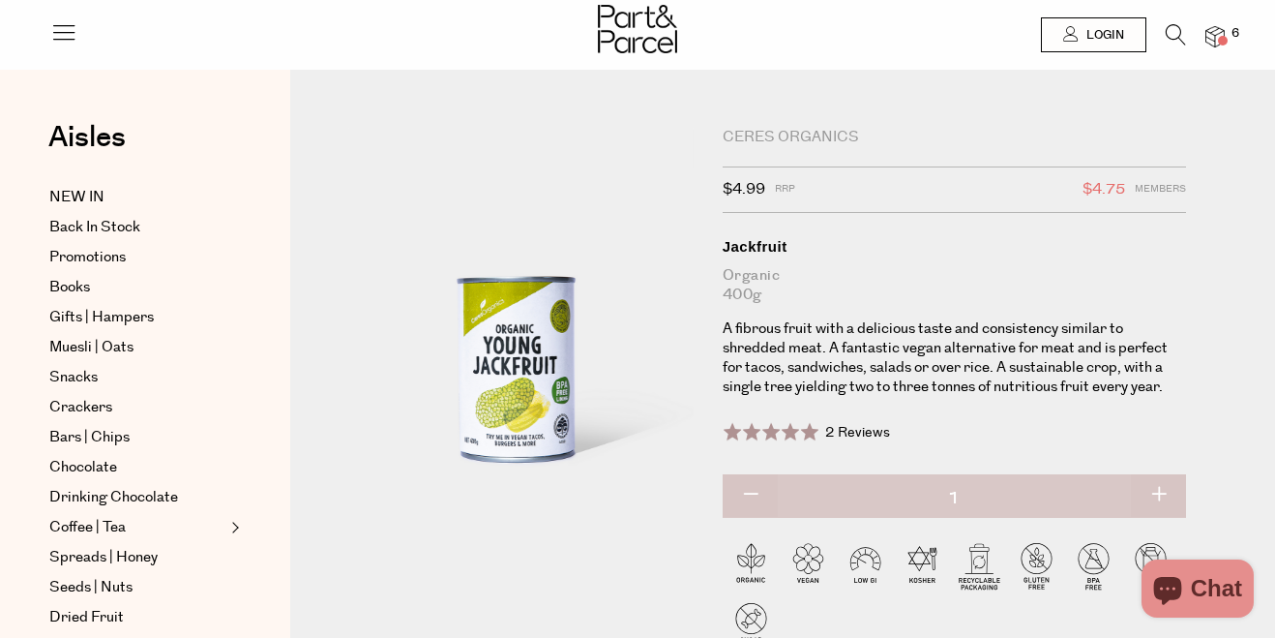  I want to click on span: Bars | Chips, so click(89, 437).